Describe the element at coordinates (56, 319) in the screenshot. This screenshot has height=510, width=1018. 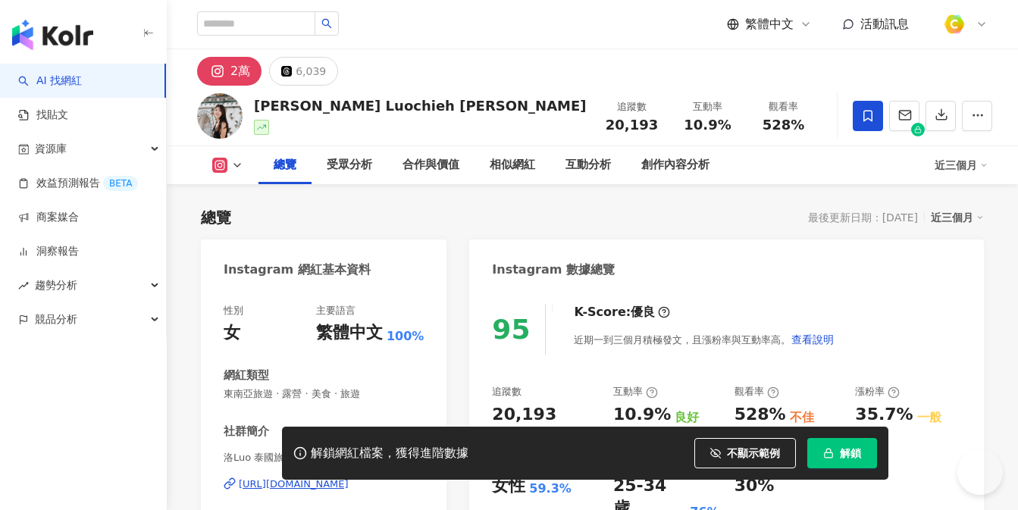
I see `span: 競品分析` at that location.